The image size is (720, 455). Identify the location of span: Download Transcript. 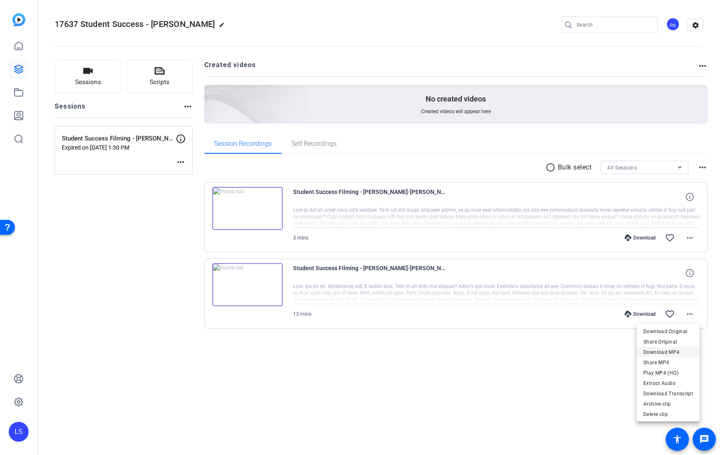
(668, 394).